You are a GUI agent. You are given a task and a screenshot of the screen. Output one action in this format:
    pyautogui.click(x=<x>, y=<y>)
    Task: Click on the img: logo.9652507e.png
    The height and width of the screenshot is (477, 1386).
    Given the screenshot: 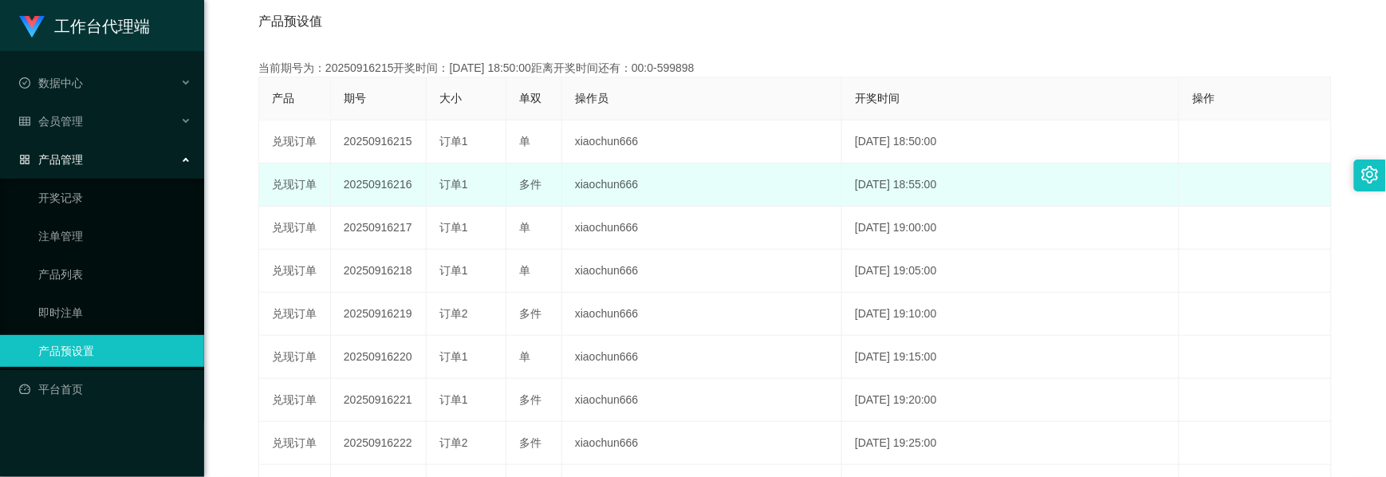 What is the action you would take?
    pyautogui.click(x=32, y=27)
    